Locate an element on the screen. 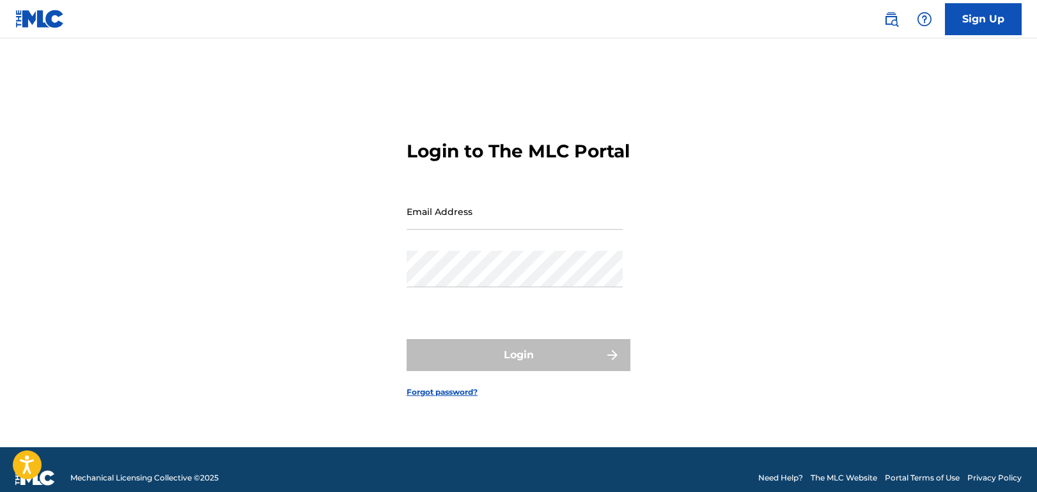  a: The MLC Website is located at coordinates (844, 478).